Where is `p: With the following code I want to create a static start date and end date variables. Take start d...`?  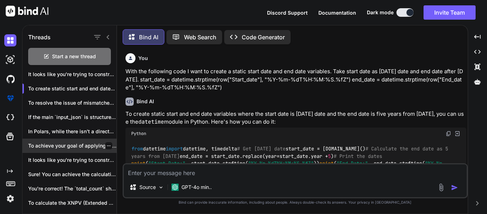
p: With the following code I want to create a static start date and end date variables. Take start d... is located at coordinates (296, 80).